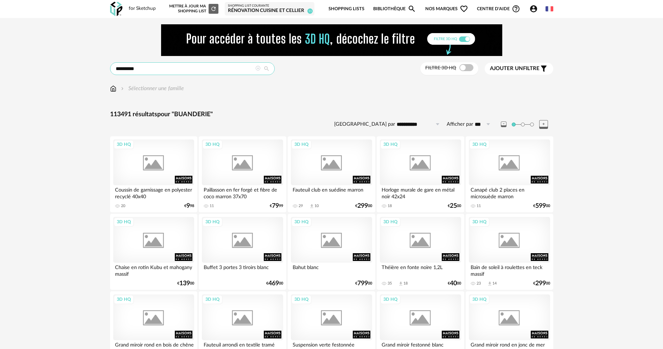 This screenshot has width=663, height=349. Describe the element at coordinates (193, 9) in the screenshot. I see `div: Mettre à jour ma Shopping List` at that location.